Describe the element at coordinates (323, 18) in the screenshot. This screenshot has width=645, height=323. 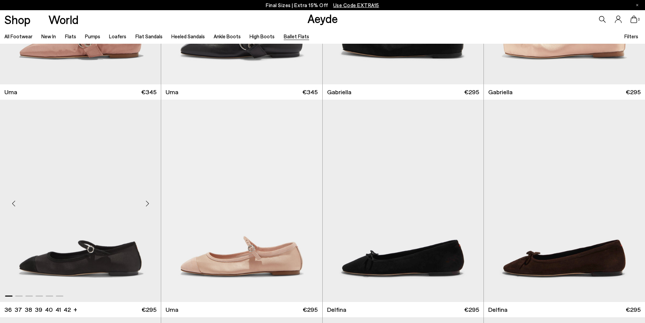
I see `a: Aeyde` at that location.